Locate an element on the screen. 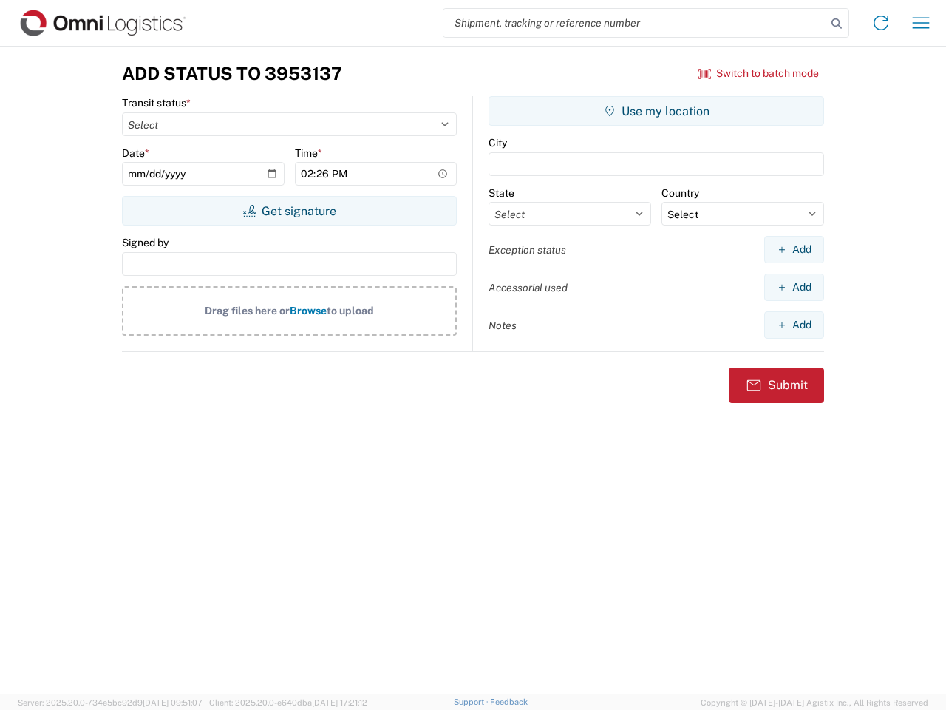  label: City is located at coordinates (497, 143).